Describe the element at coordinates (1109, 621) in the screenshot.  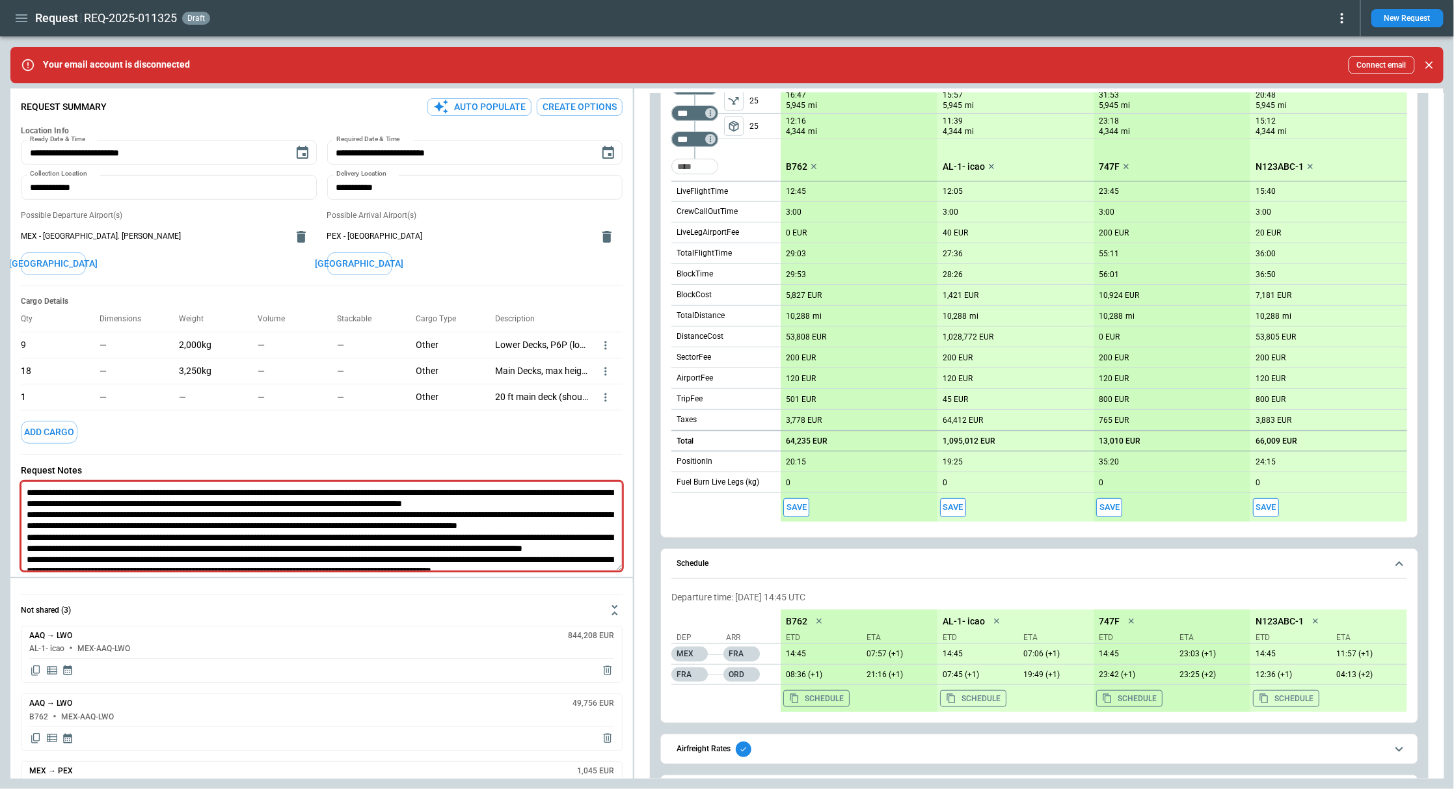
I see `p: 747F` at that location.